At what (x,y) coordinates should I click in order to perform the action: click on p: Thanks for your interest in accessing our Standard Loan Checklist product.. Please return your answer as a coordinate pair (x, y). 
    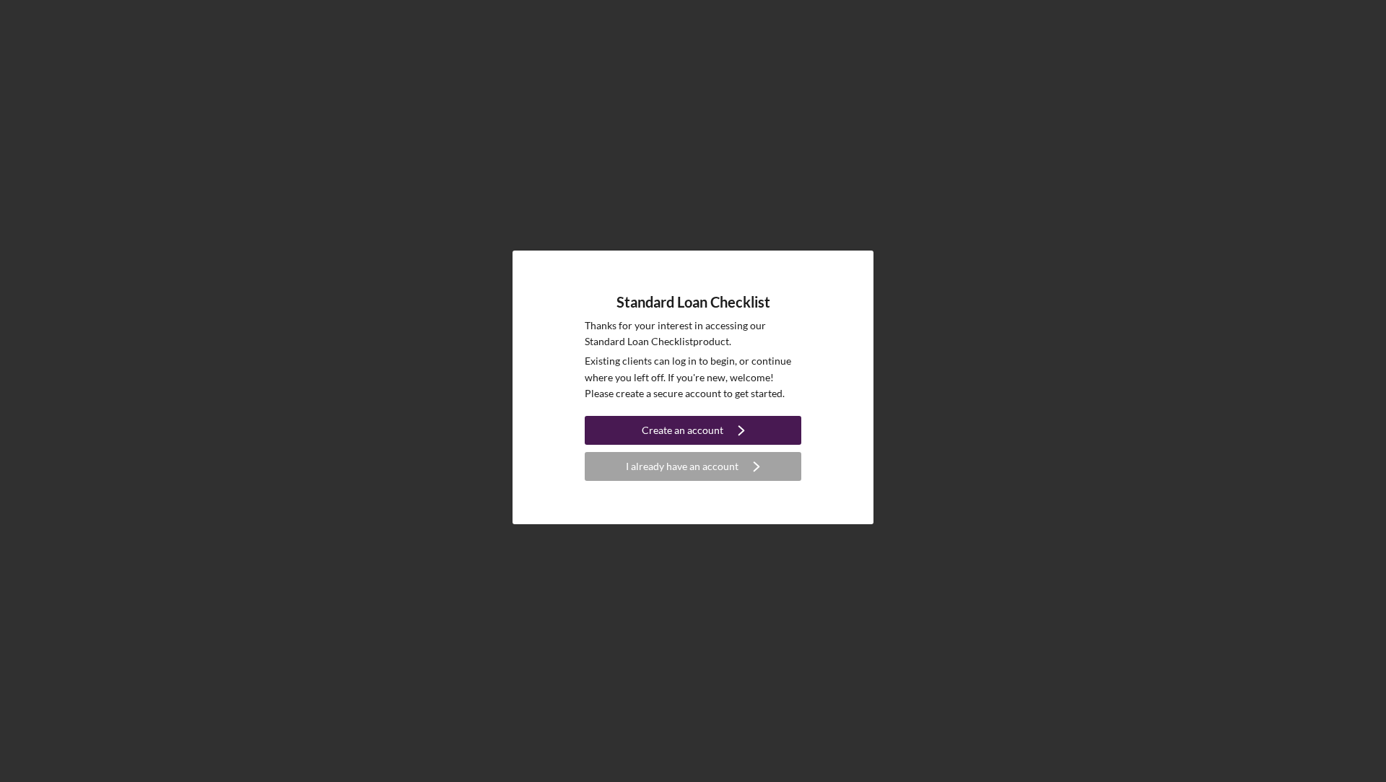
    Looking at the image, I should click on (693, 334).